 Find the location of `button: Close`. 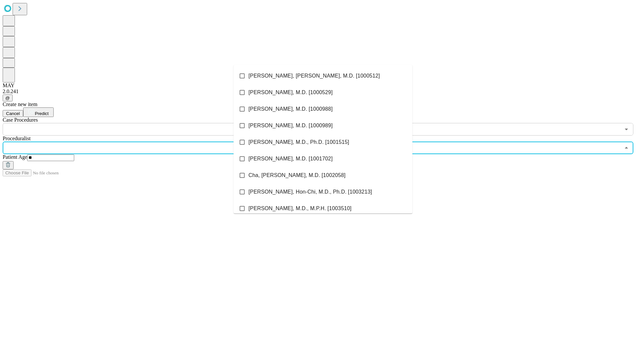

button: Close is located at coordinates (626, 148).